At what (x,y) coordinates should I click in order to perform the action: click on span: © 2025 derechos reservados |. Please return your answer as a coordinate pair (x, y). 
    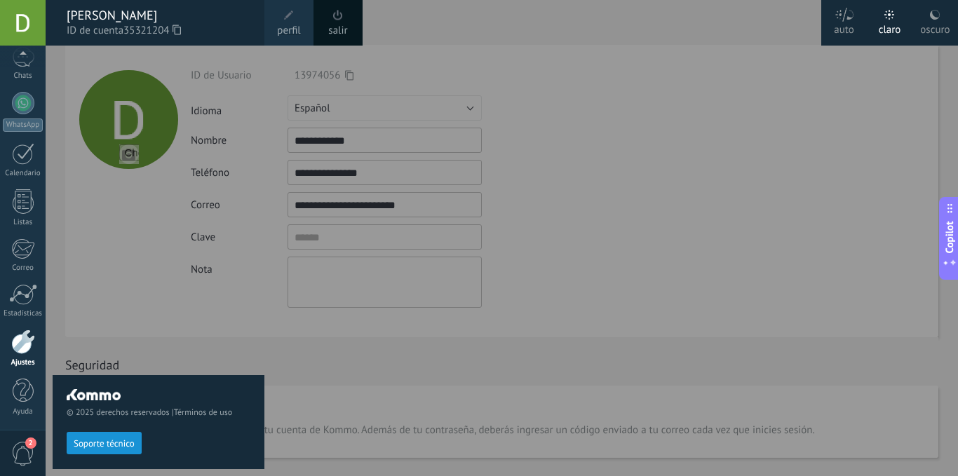
    Looking at the image, I should click on (158, 412).